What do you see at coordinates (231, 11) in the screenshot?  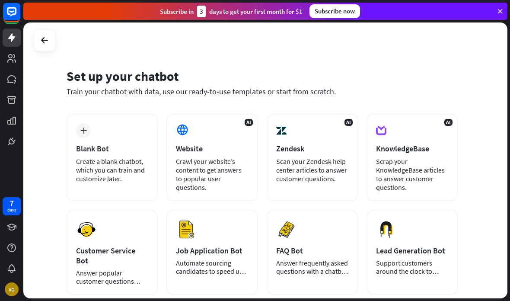 I see `div: Subscribe in days to get your first month for $1` at bounding box center [231, 11].